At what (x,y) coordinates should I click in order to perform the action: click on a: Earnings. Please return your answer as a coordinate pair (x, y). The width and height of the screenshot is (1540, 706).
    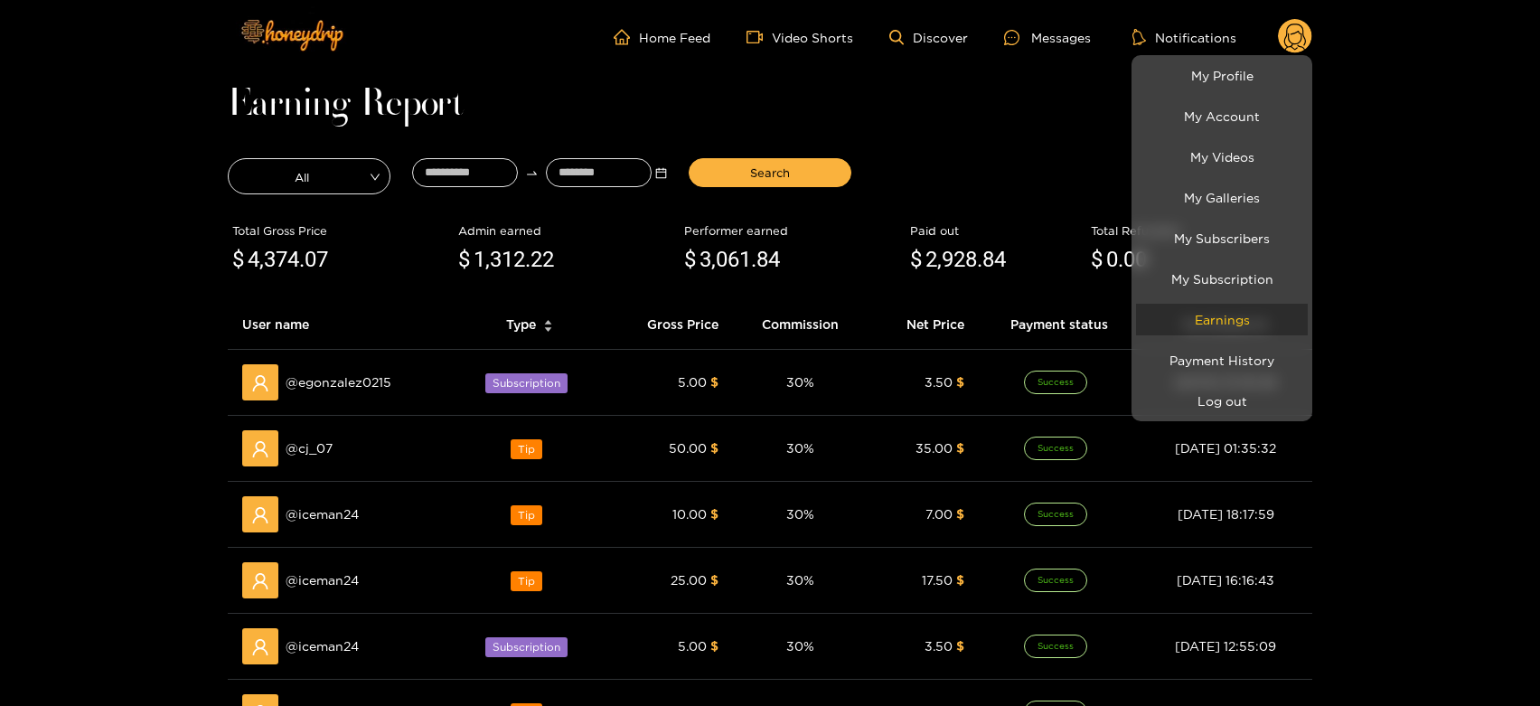
    Looking at the image, I should click on (1222, 319).